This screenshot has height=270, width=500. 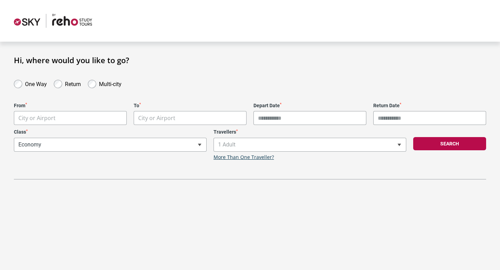 What do you see at coordinates (244, 157) in the screenshot?
I see `a: More Than One Traveller?` at bounding box center [244, 157].